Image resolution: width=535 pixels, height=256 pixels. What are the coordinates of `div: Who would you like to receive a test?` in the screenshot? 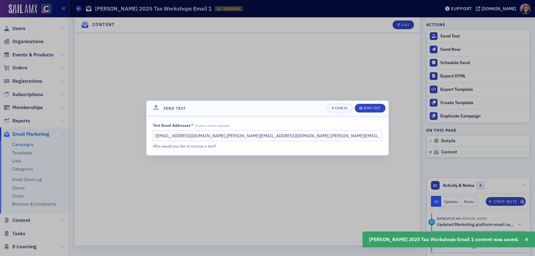 It's located at (257, 146).